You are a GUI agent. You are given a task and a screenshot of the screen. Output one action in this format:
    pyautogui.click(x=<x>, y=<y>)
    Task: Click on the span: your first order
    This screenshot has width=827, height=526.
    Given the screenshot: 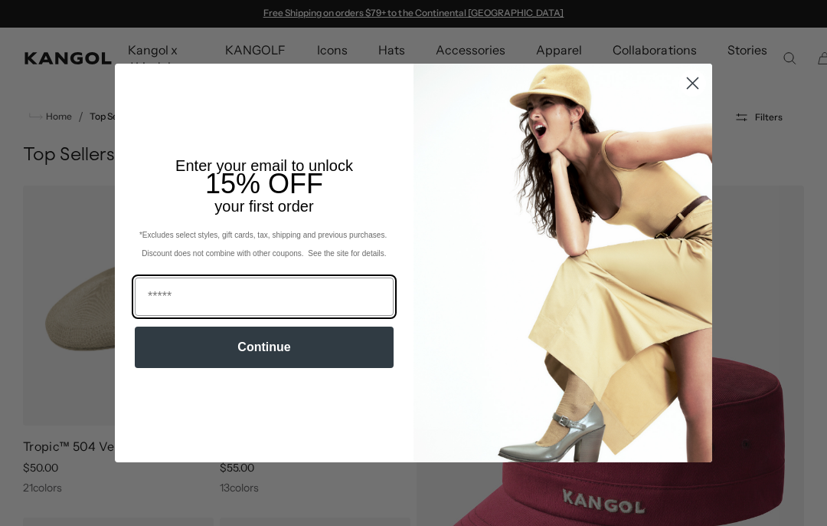 What is the action you would take?
    pyautogui.click(x=264, y=206)
    